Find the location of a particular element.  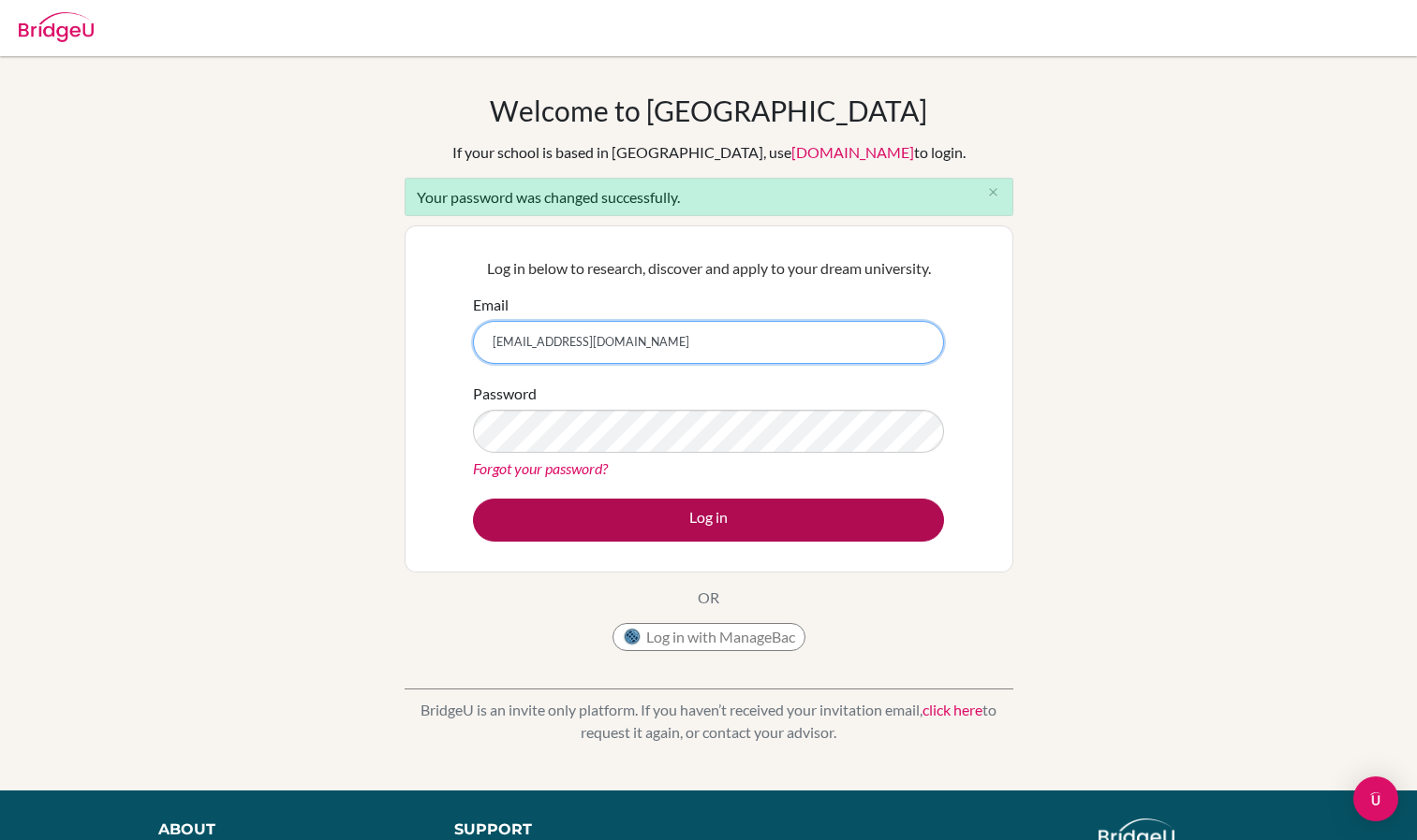

button: Close is located at coordinates (994, 193).